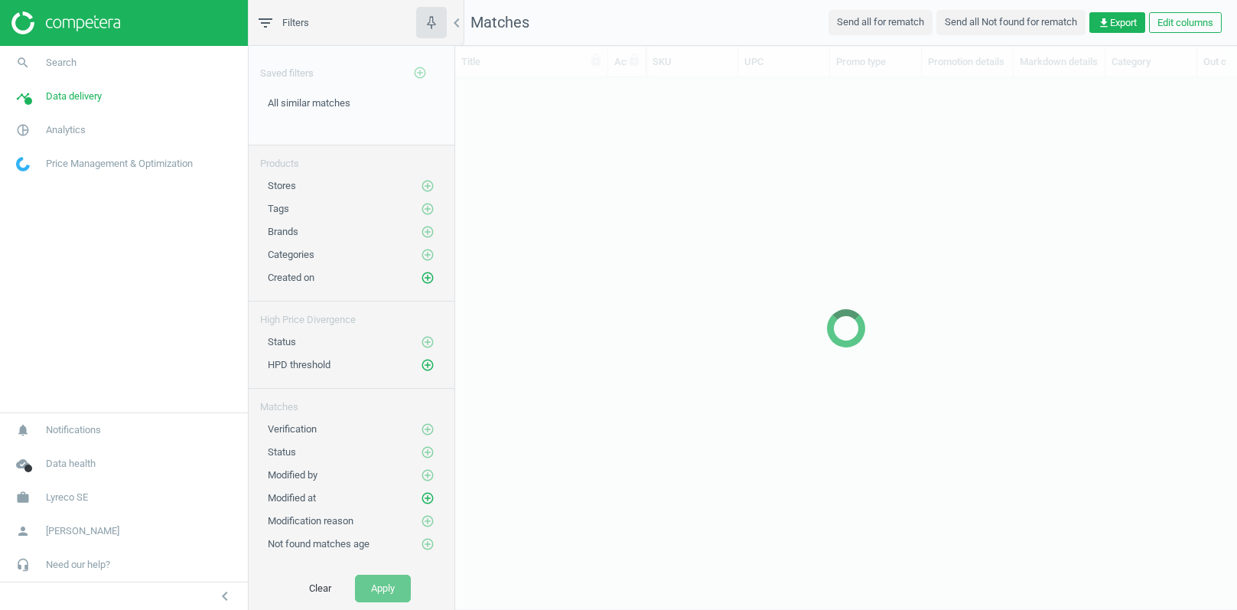 This screenshot has width=1237, height=610. Describe the element at coordinates (23, 497) in the screenshot. I see `i: work` at that location.